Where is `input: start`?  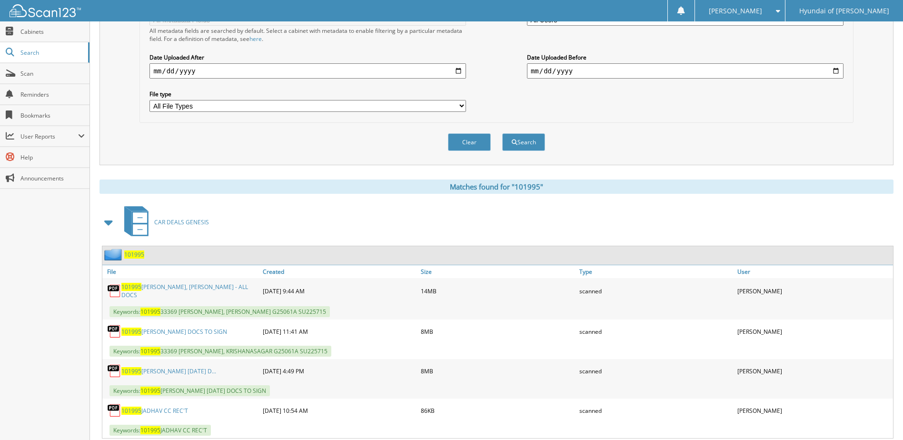
input: start is located at coordinates (308, 71).